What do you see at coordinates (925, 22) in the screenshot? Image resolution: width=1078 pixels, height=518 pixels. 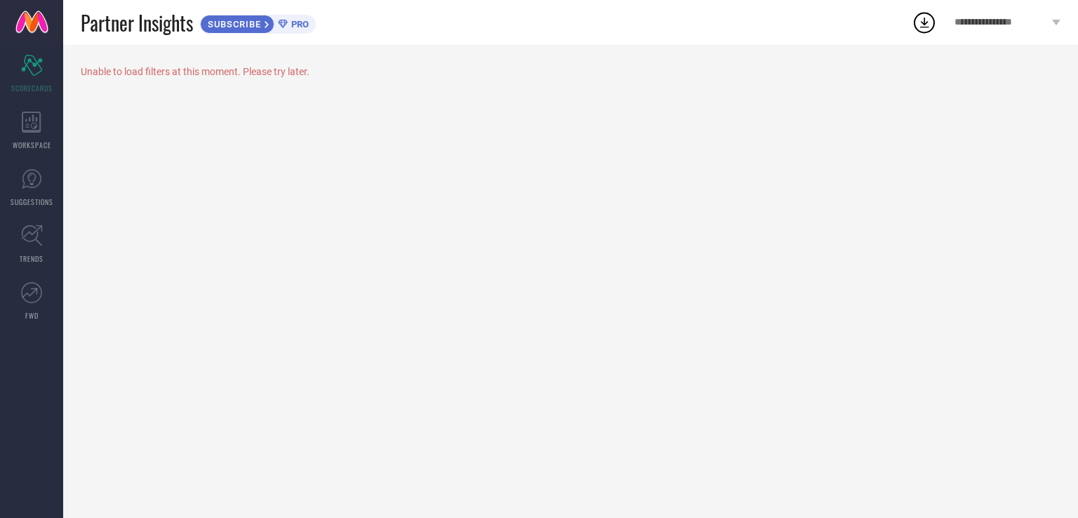 I see `div: Open download list` at bounding box center [925, 22].